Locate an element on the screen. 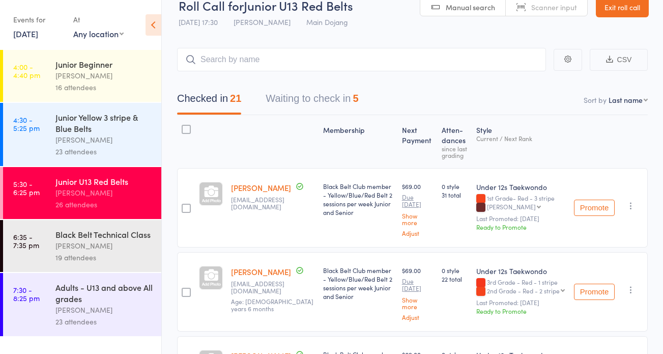  input: Search by name is located at coordinates (361, 60).